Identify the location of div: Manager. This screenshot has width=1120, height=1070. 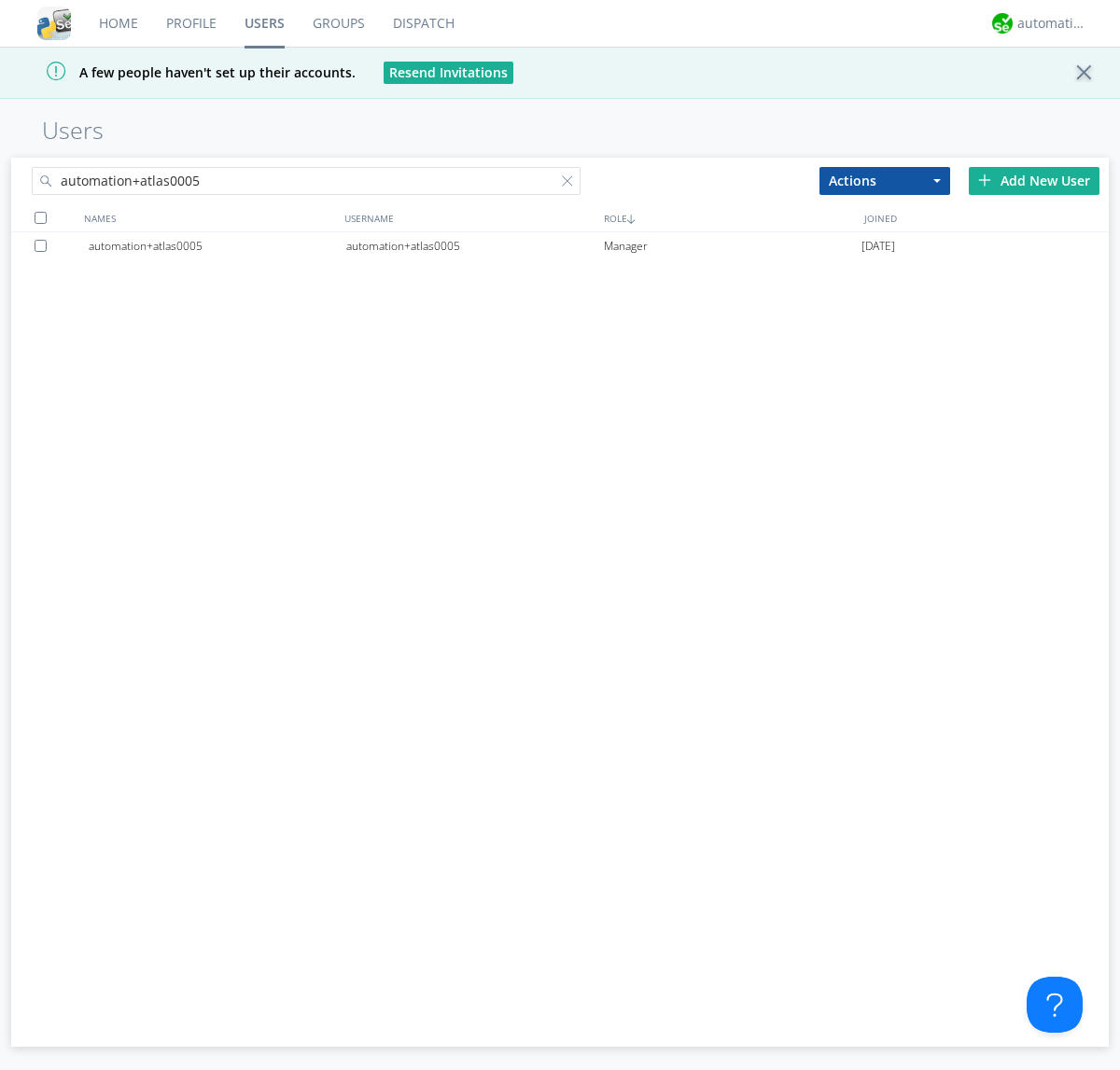
(732, 246).